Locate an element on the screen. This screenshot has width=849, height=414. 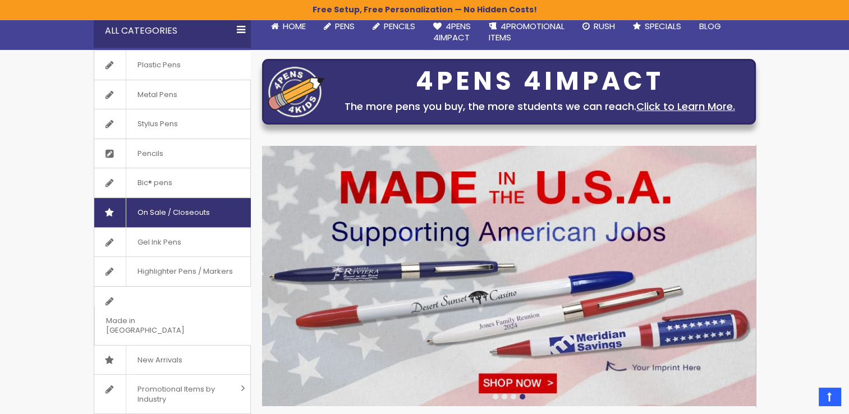
span: Specials is located at coordinates (663, 26).